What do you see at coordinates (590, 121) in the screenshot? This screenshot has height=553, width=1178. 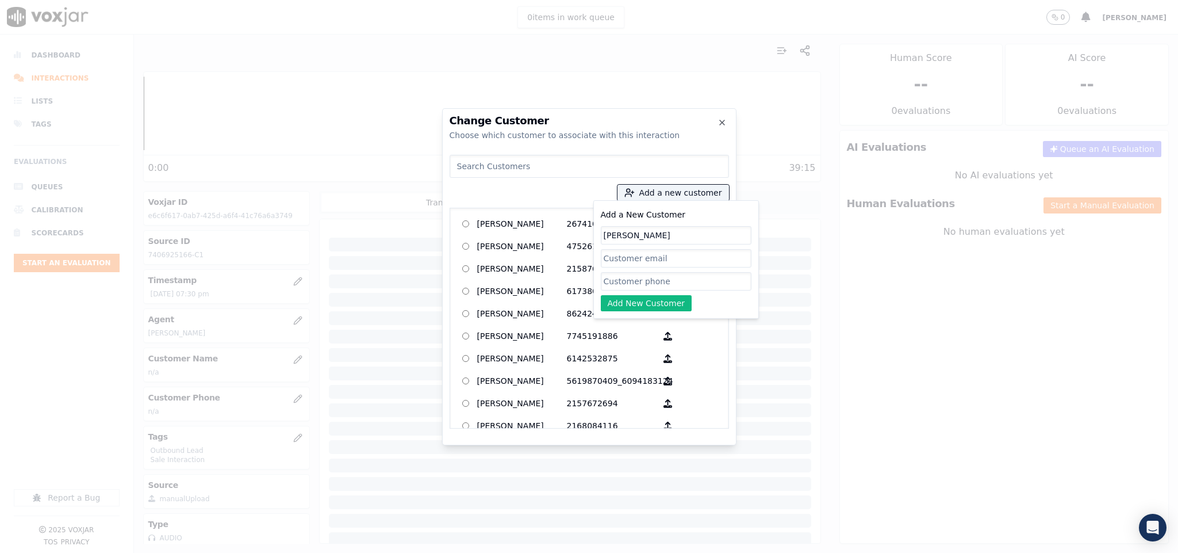 I see `h2: Change Customer` at bounding box center [590, 121].